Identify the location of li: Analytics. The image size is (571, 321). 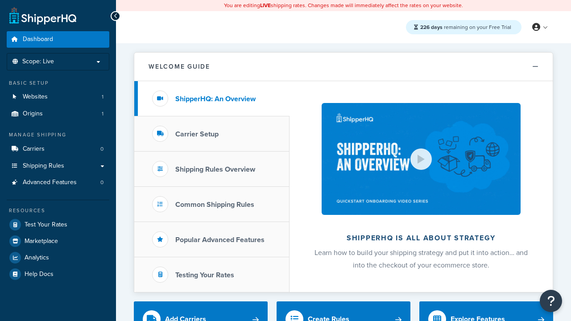
(58, 258).